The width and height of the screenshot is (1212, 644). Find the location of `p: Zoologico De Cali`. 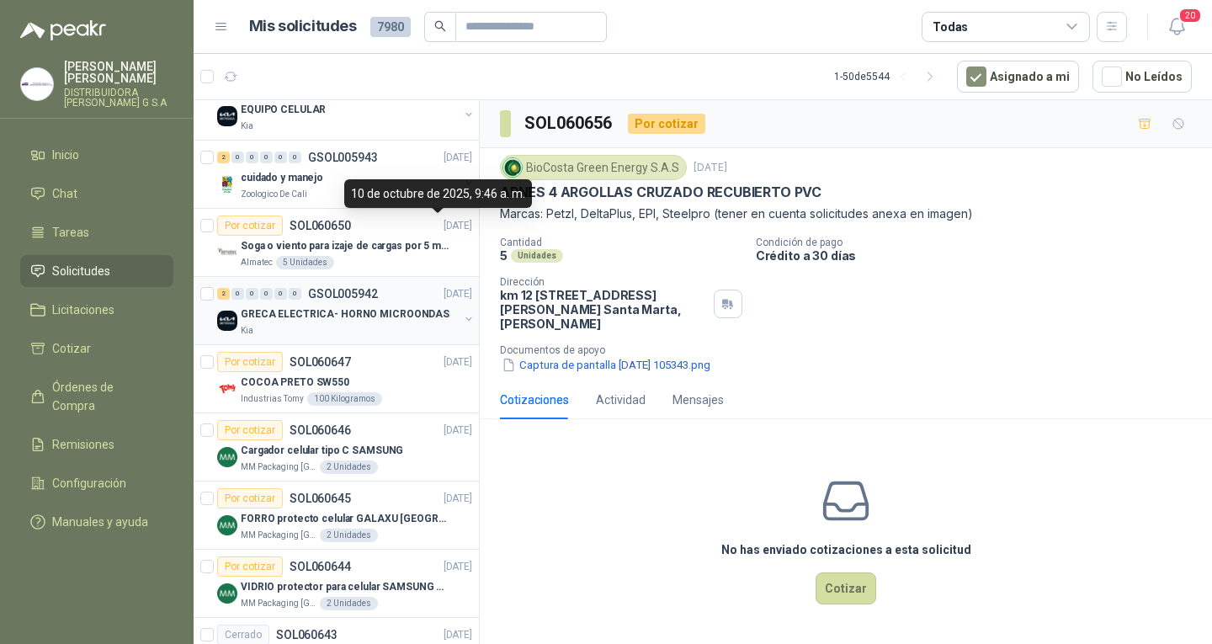

p: Zoologico De Cali is located at coordinates (273, 194).